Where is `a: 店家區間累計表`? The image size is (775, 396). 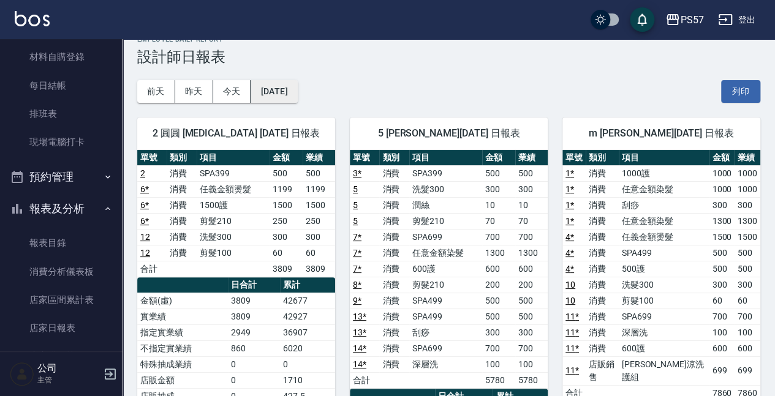
a: 店家區間累計表 is located at coordinates (61, 300).